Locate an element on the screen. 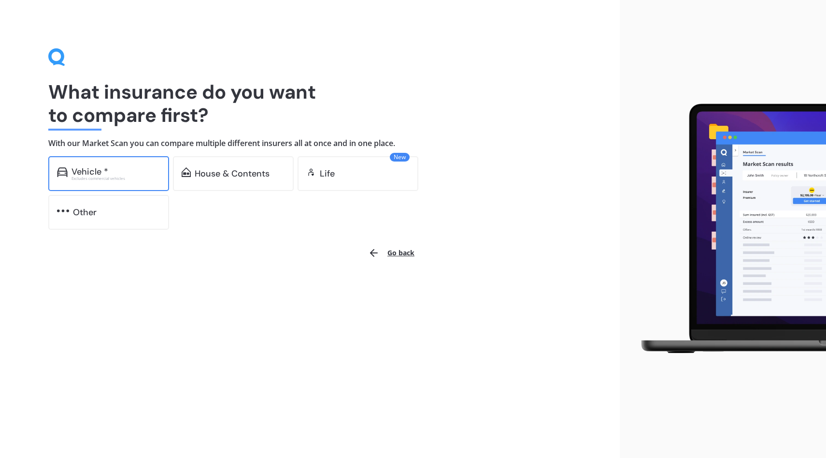  button: Go back is located at coordinates (391, 253).